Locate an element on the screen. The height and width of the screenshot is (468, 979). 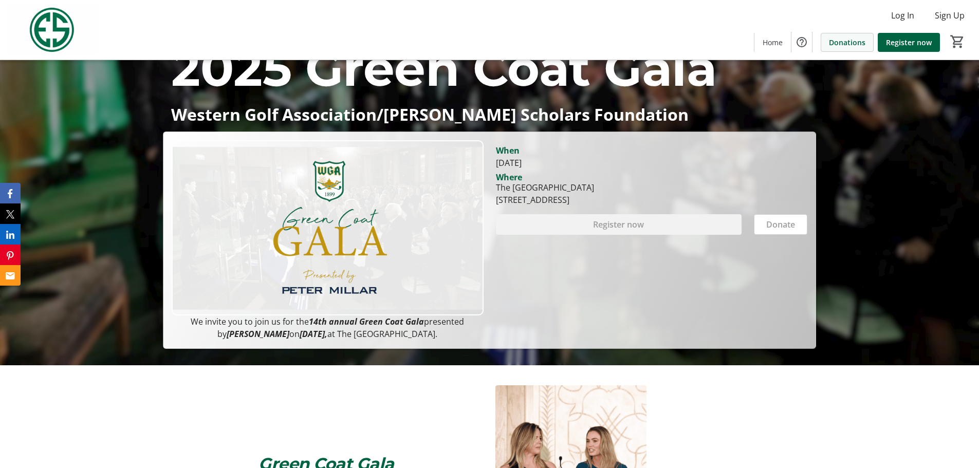
a: Home is located at coordinates (773, 42).